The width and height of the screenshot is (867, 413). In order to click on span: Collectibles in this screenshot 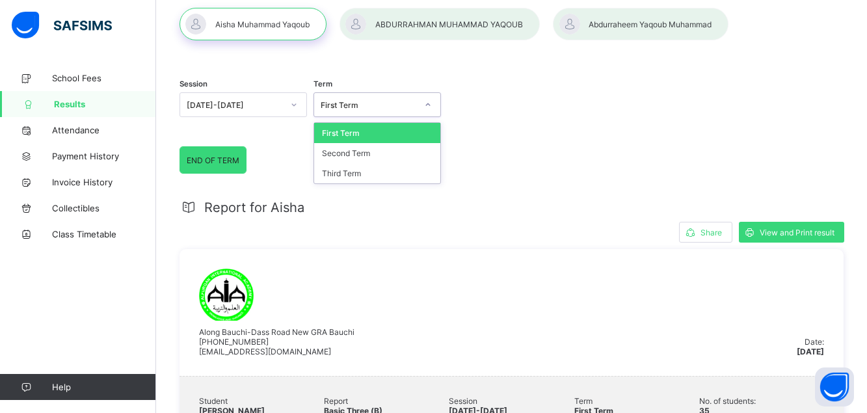, I will do `click(104, 208)`.